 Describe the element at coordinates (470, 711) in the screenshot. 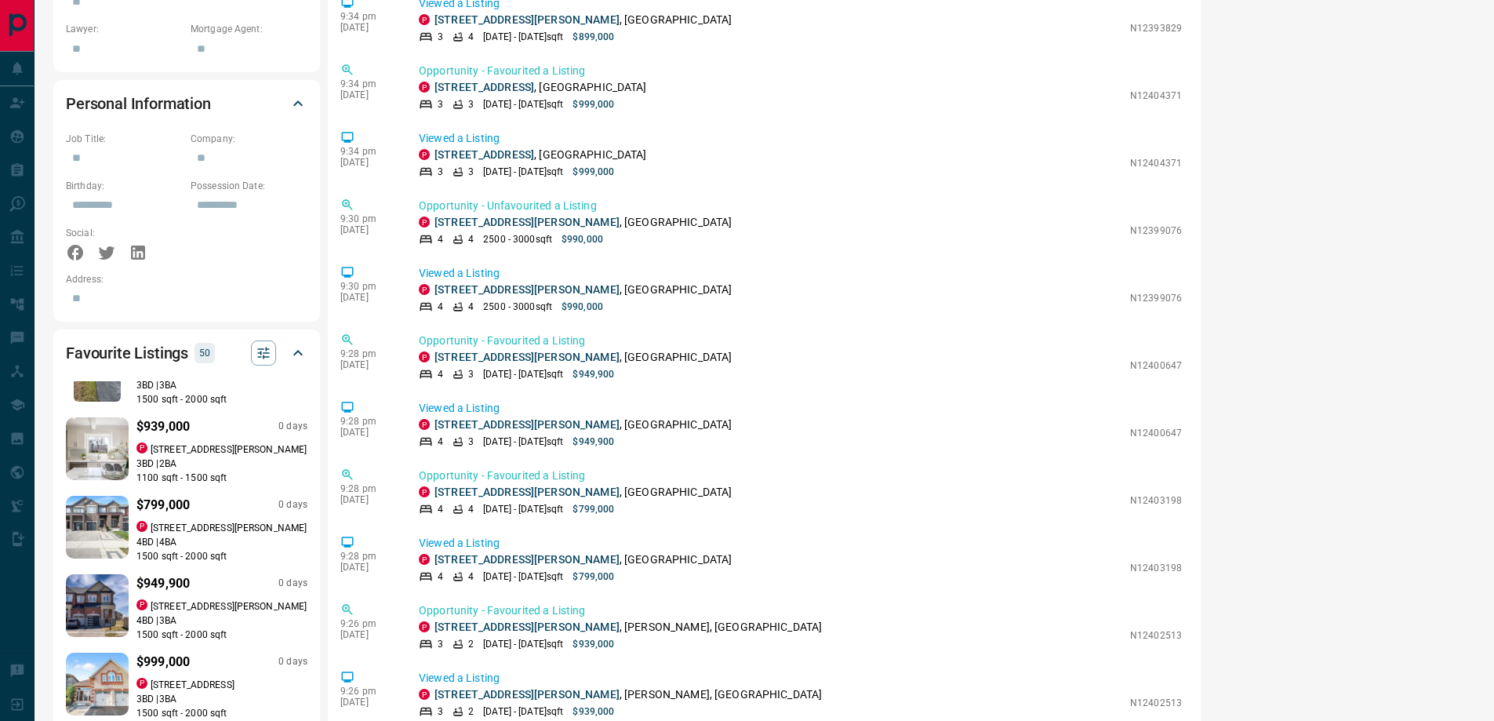

I see `p: 2` at that location.